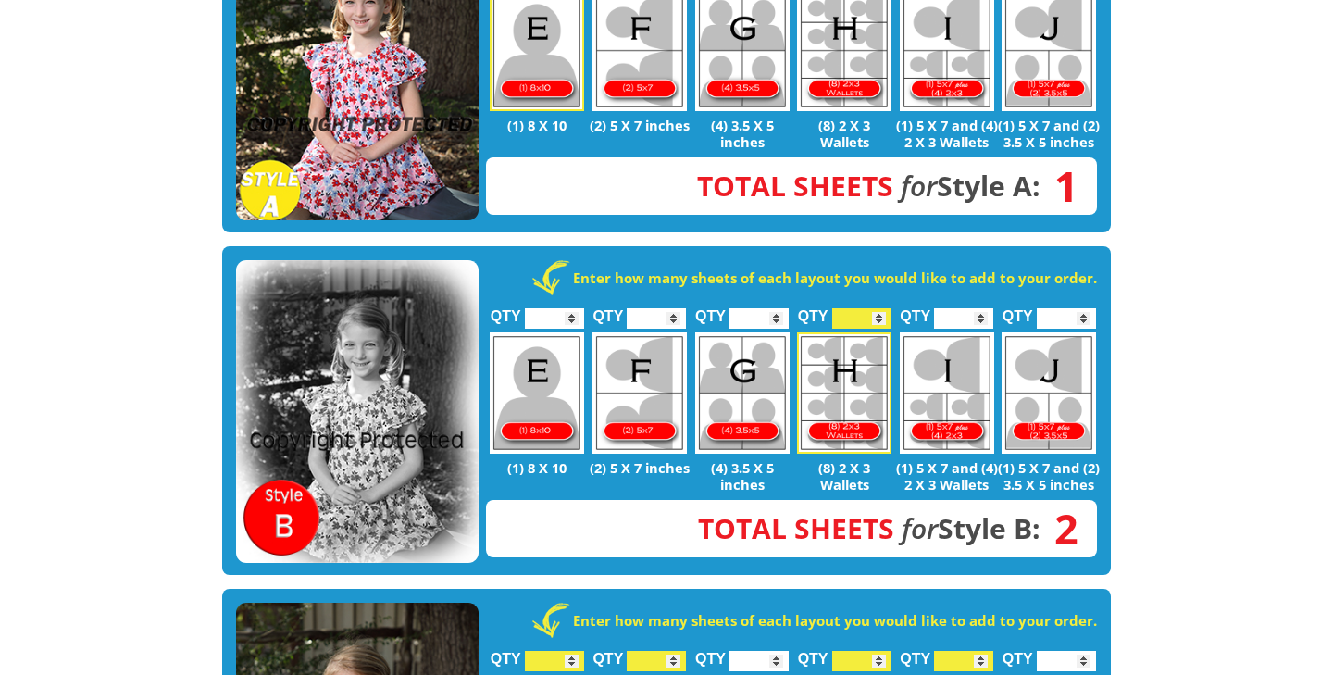 The height and width of the screenshot is (675, 1333). What do you see at coordinates (640, 393) in the screenshot?
I see `img: F` at bounding box center [640, 393].